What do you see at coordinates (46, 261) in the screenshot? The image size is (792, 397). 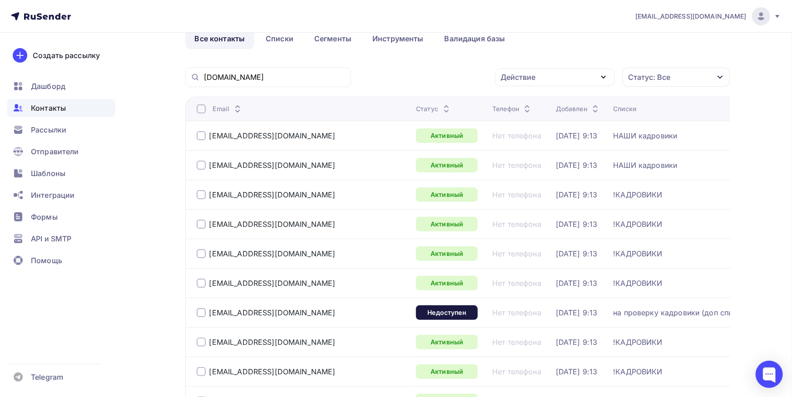 I see `span: Помощь` at bounding box center [46, 261].